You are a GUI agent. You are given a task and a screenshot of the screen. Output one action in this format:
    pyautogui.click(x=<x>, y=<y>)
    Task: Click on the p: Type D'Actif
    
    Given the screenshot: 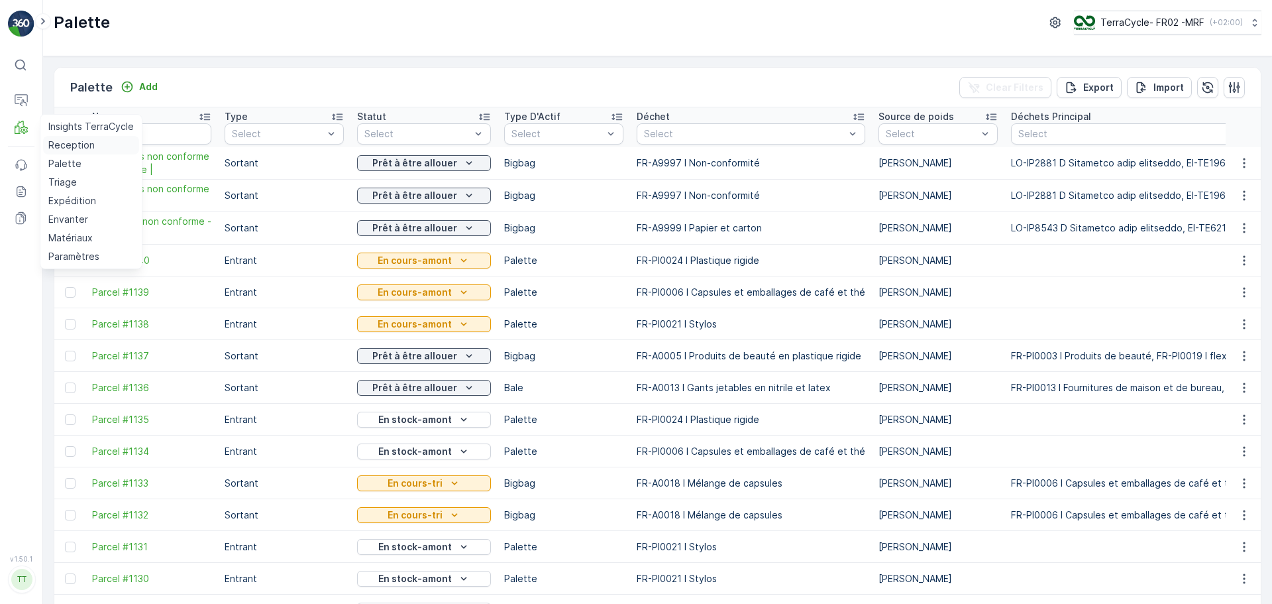 What is the action you would take?
    pyautogui.click(x=532, y=117)
    